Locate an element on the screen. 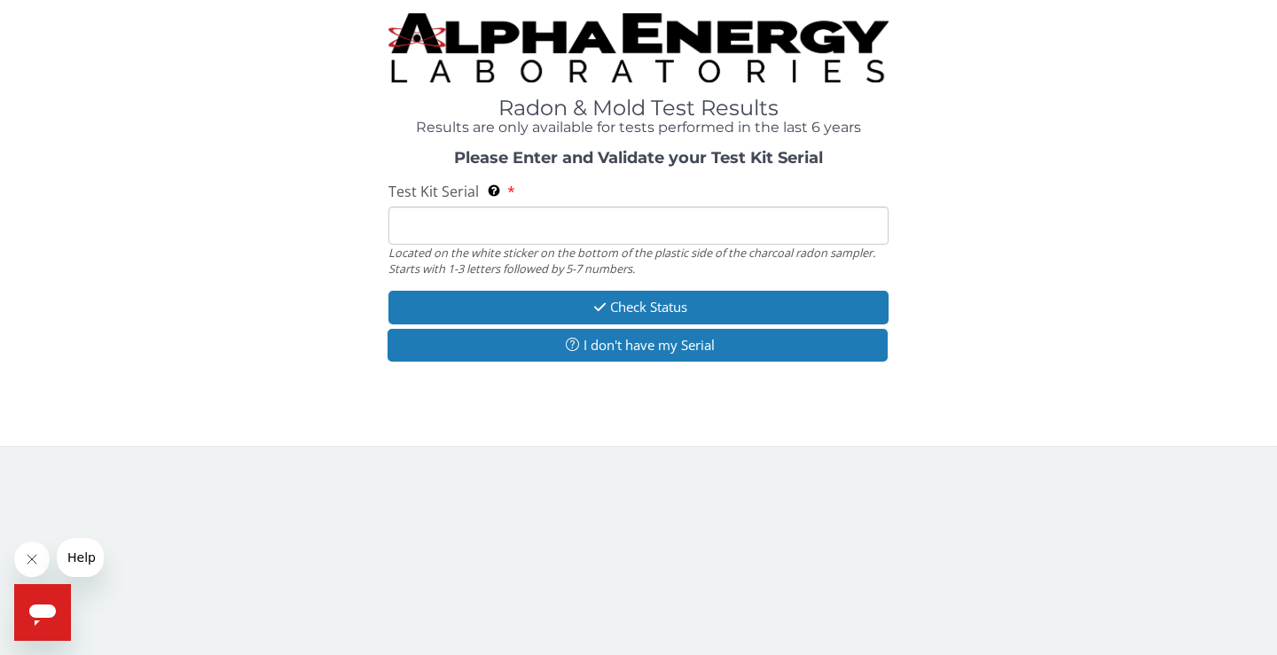  strong: Please Enter and Validate your Test Kit Serial is located at coordinates (639, 158).